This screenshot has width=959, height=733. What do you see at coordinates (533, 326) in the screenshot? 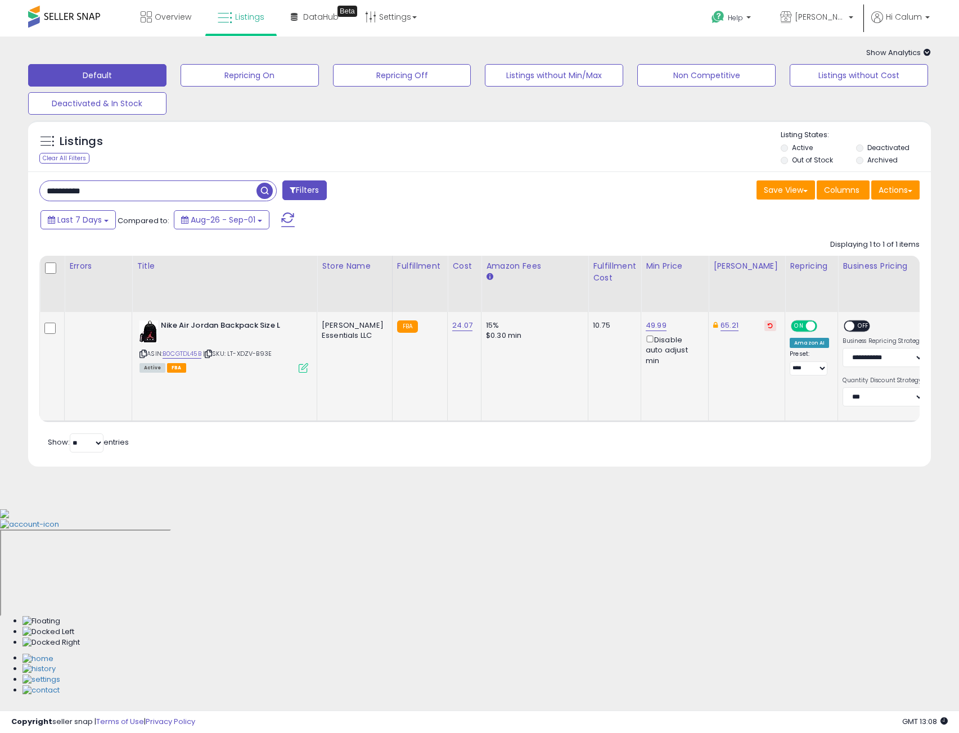
I see `div: 15%` at bounding box center [533, 326].